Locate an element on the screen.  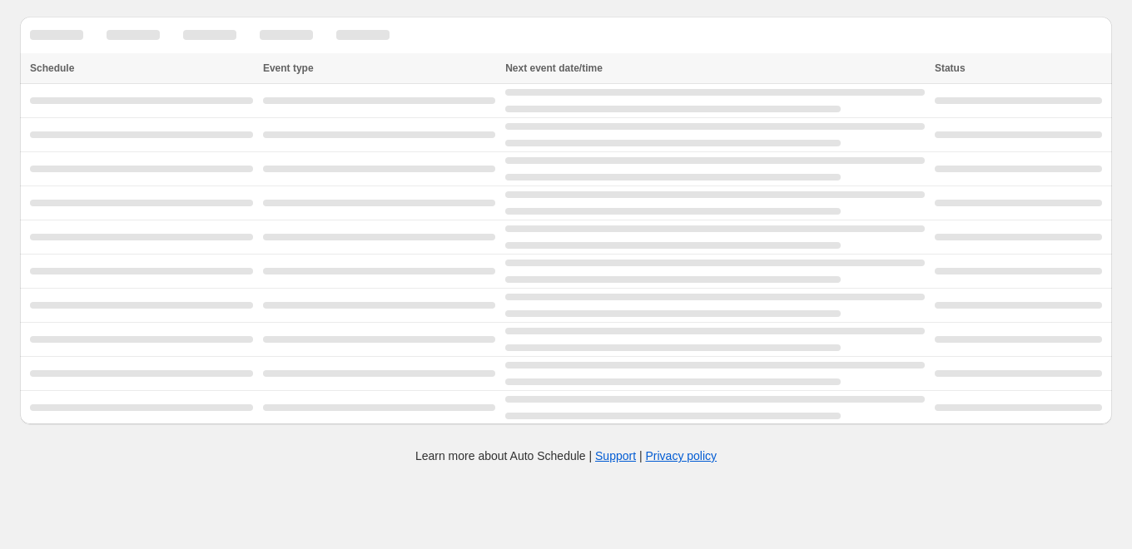
span: Event type is located at coordinates (288, 68).